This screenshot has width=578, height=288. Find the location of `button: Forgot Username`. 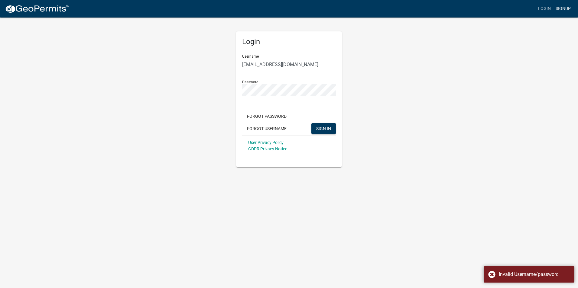

button: Forgot Username is located at coordinates (267, 129).